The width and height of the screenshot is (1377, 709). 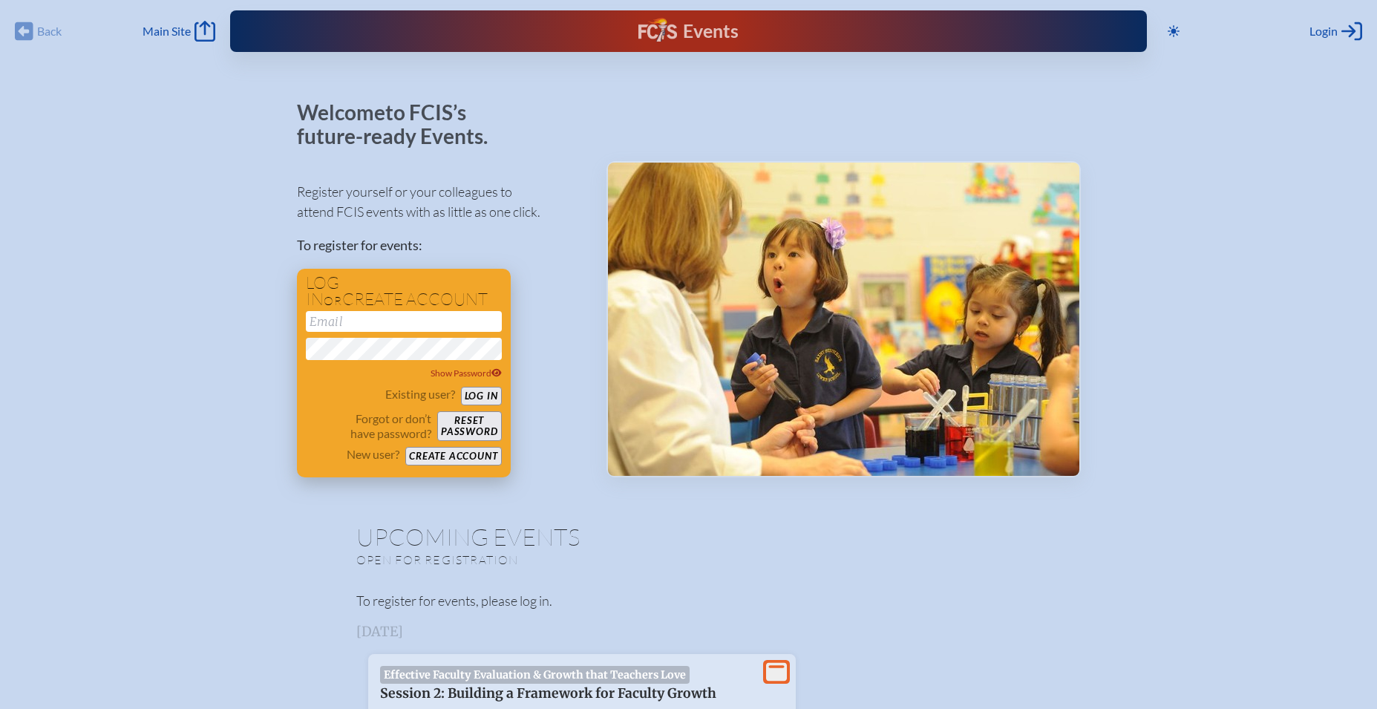 I want to click on span: or, so click(x=333, y=301).